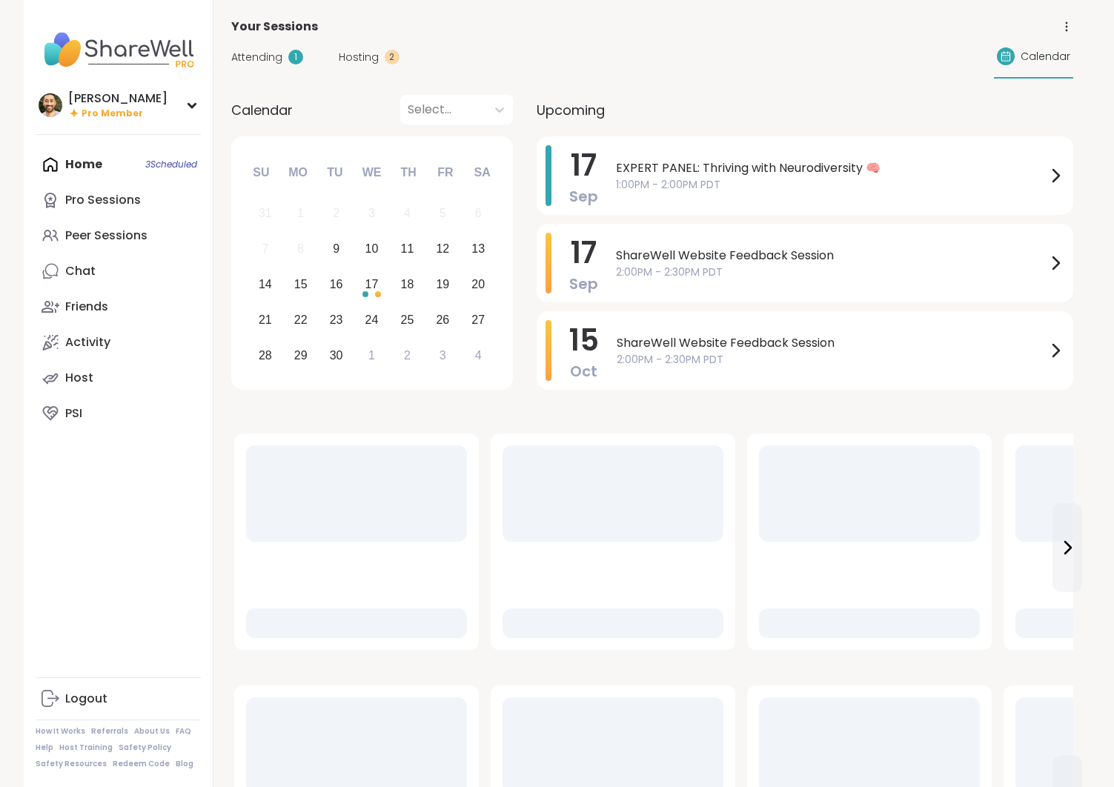 The height and width of the screenshot is (787, 1114). Describe the element at coordinates (336, 319) in the screenshot. I see `div: Choose Tuesday, September 23rd, 2025` at that location.